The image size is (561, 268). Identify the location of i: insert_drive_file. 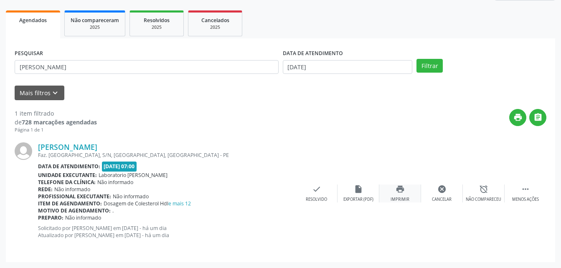
(358, 189).